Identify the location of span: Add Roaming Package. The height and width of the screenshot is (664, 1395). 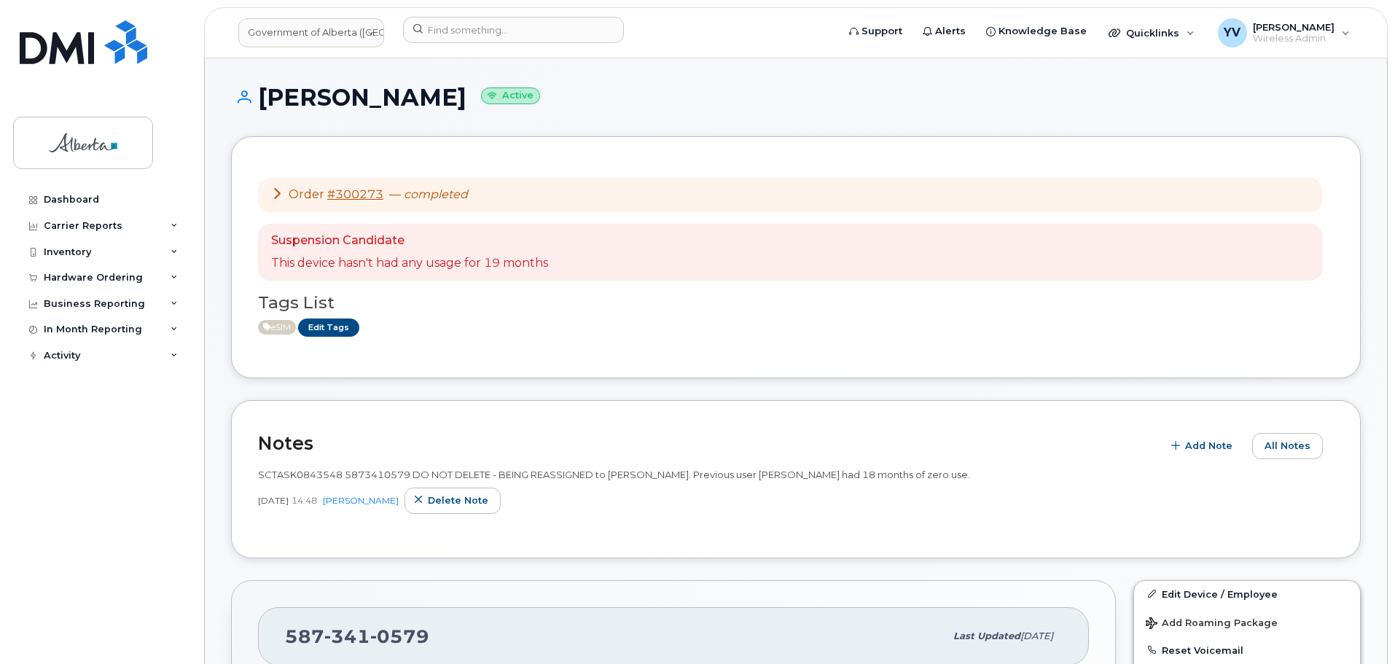
(1211, 624).